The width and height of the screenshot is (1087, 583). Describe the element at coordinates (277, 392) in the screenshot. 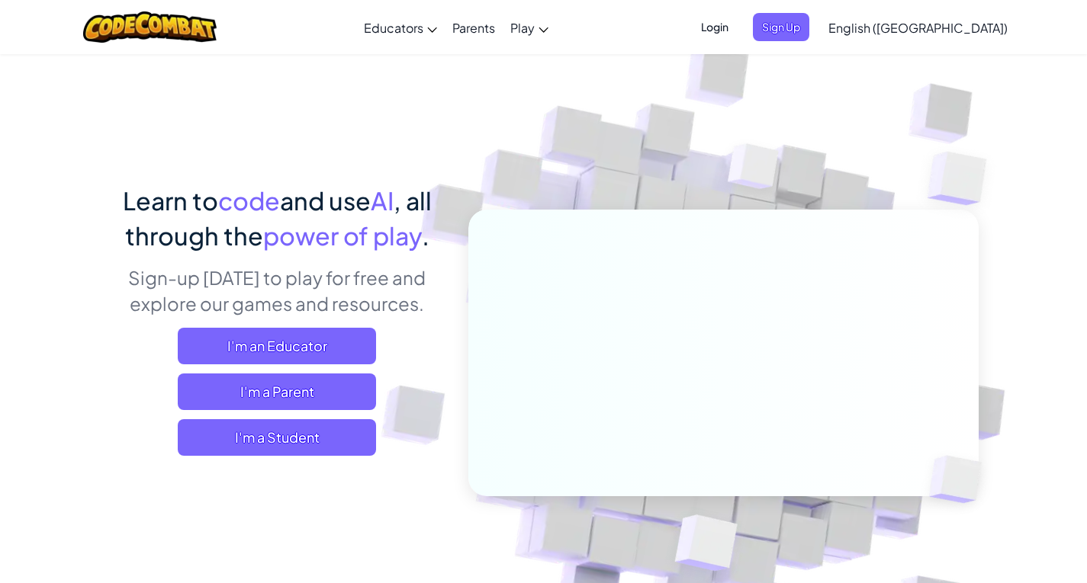

I see `a: I'm a Parent` at that location.